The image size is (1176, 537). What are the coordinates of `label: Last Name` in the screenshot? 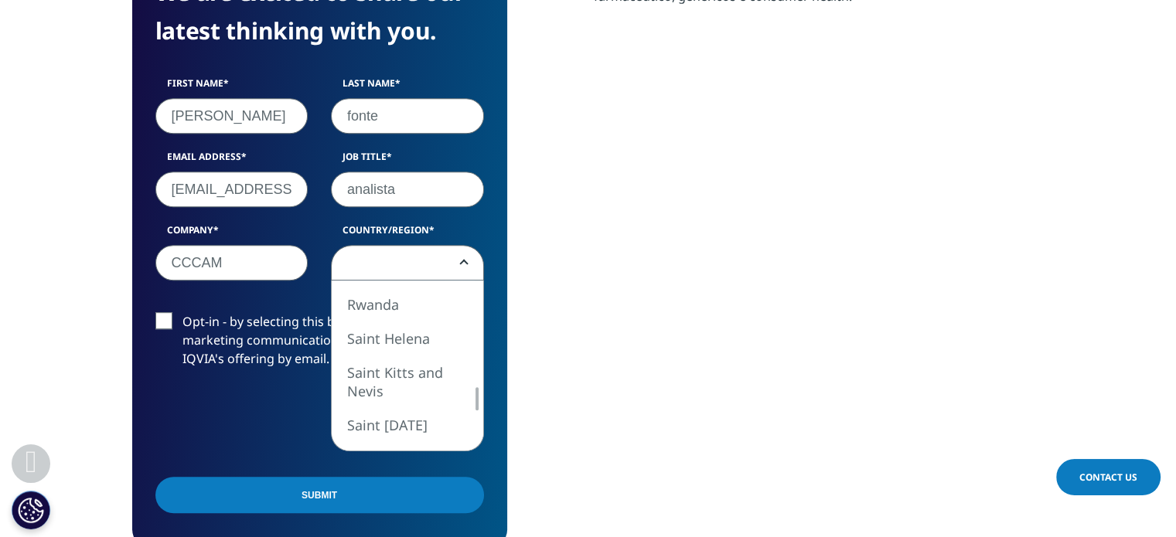 It's located at (407, 87).